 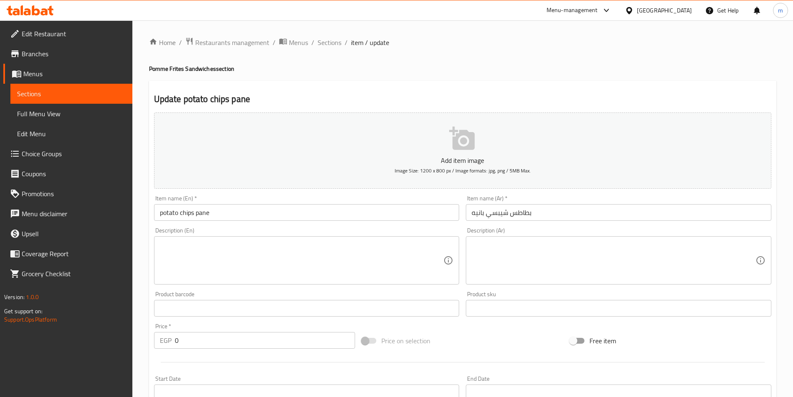 I want to click on span: Full Menu View, so click(x=71, y=114).